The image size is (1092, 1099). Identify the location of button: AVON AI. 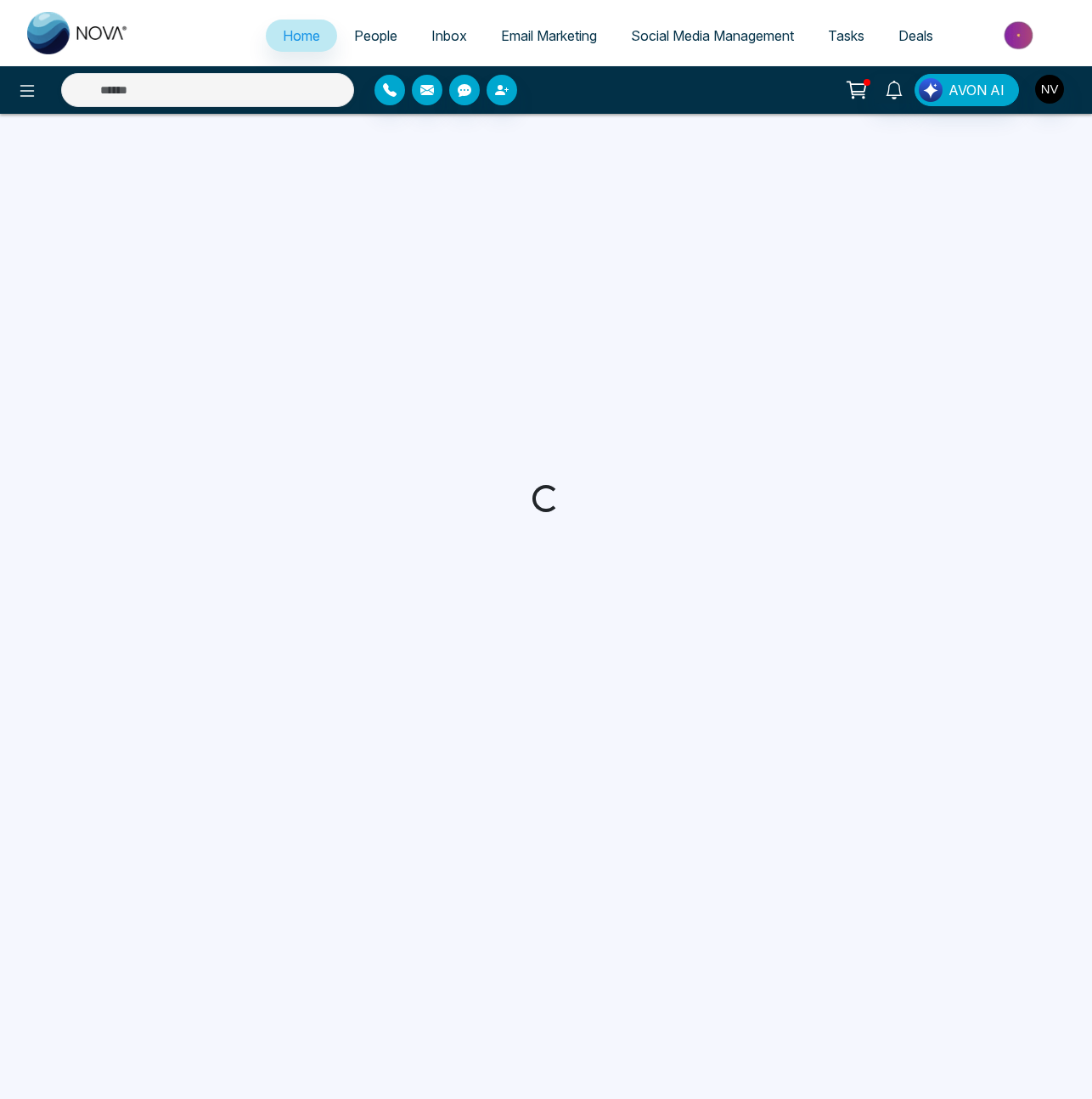
(966, 90).